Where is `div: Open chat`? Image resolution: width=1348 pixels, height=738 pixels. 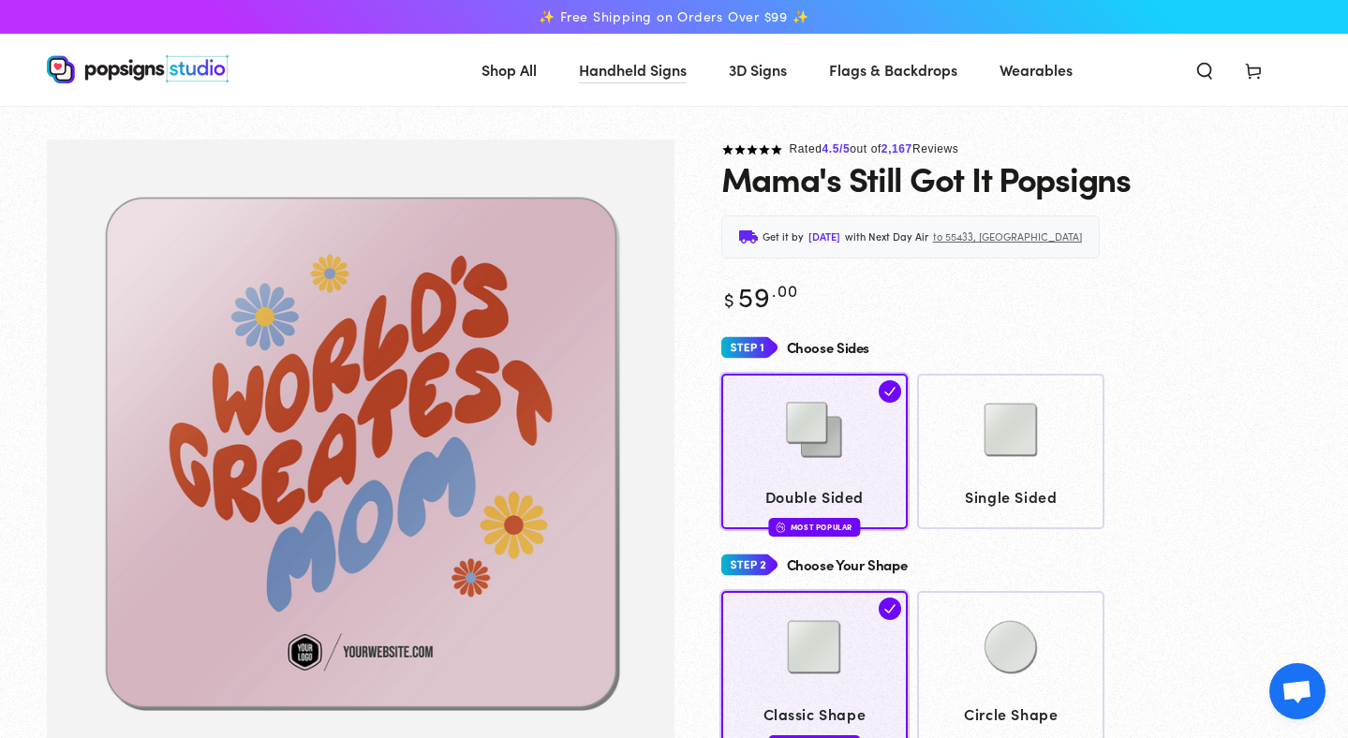
div: Open chat is located at coordinates (1297, 691).